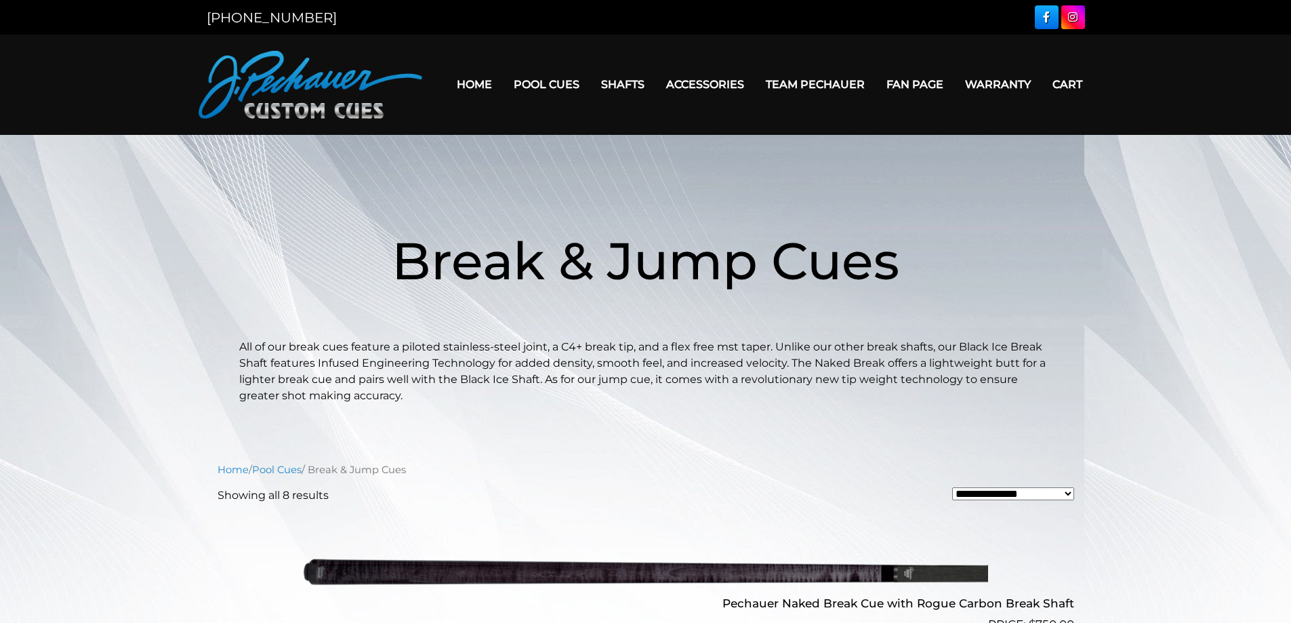 The image size is (1291, 623). I want to click on a: Team Pechauer, so click(815, 84).